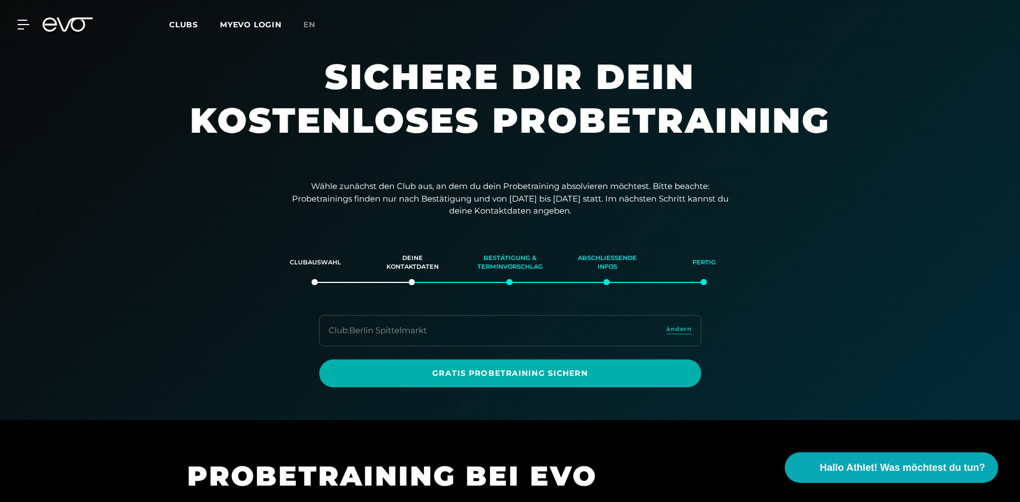 This screenshot has width=1020, height=502. I want to click on button: Hallo Athlet! Was möchtest du tun?, so click(892, 467).